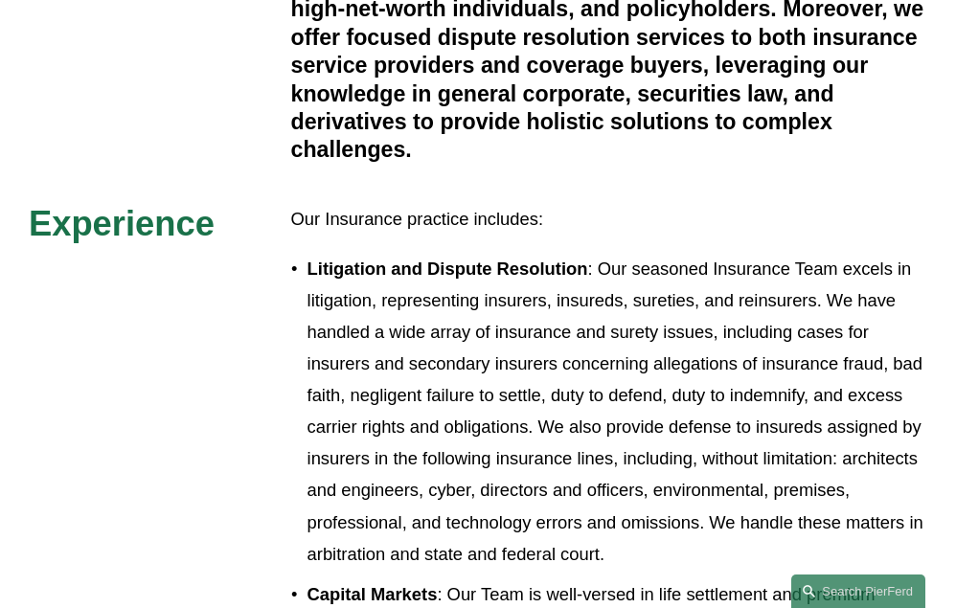 The image size is (956, 608). I want to click on p: : Our seasoned Insurance Team excels in litigation, representing insurers, insureds, sureties, an..., so click(618, 411).